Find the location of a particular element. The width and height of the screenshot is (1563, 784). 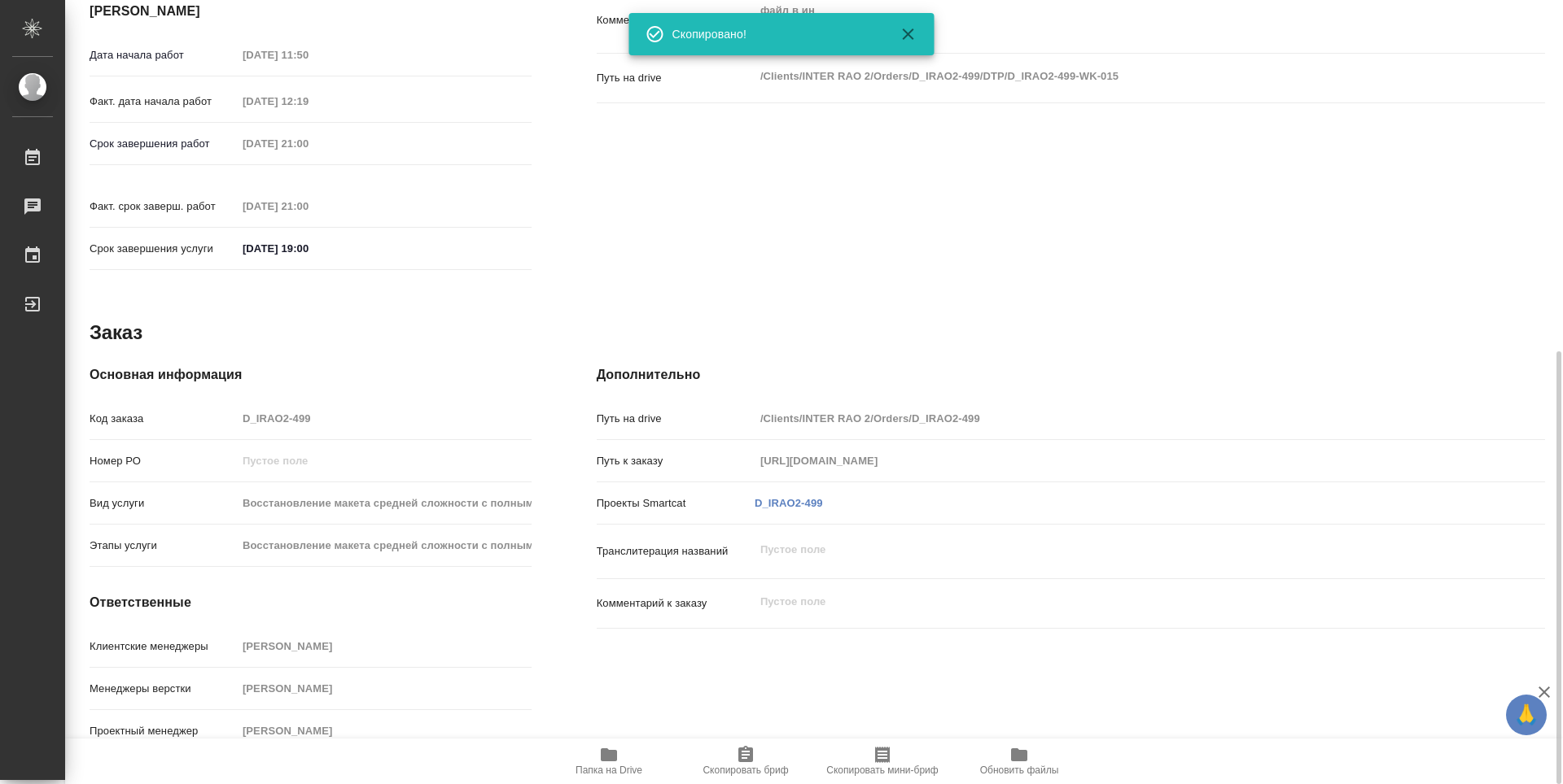

p: Комментарий к заказу is located at coordinates (676, 603).